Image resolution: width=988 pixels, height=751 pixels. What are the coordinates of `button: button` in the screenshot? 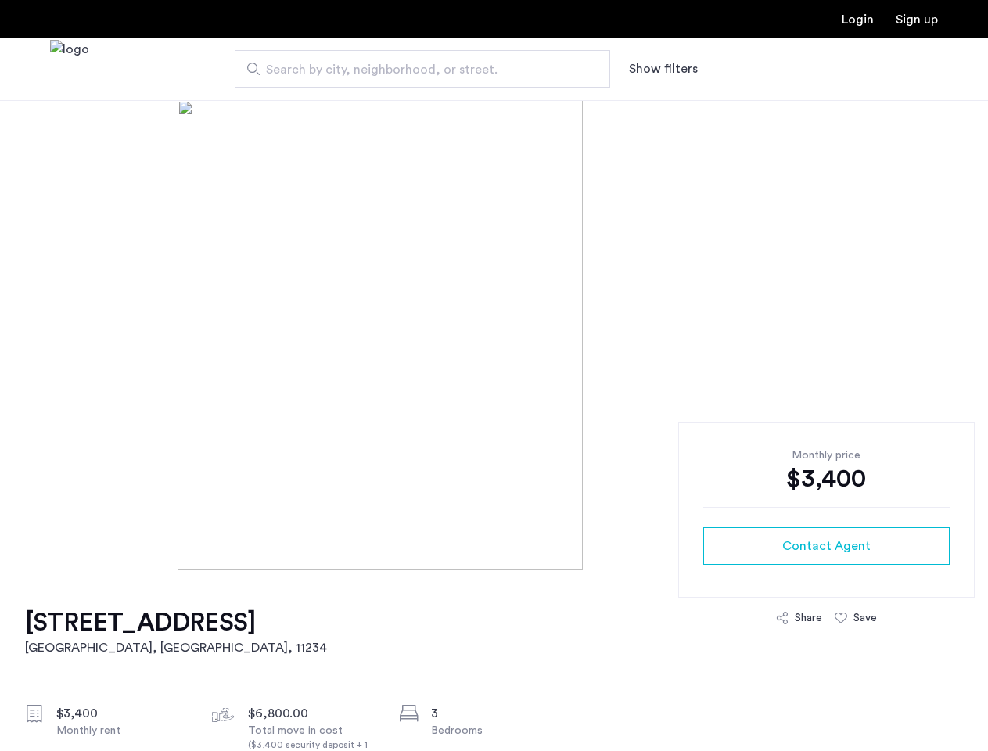 It's located at (826, 546).